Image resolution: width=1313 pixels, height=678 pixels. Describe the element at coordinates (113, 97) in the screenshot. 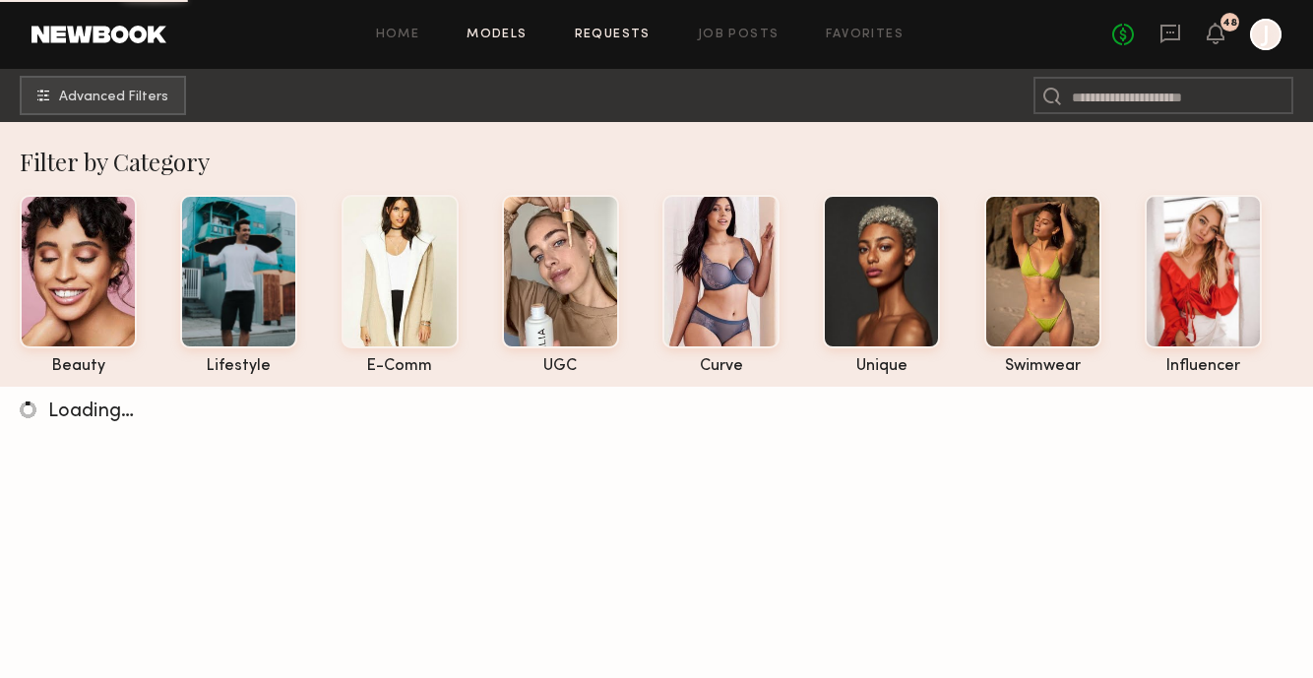

I see `span: Advanced Filters` at that location.